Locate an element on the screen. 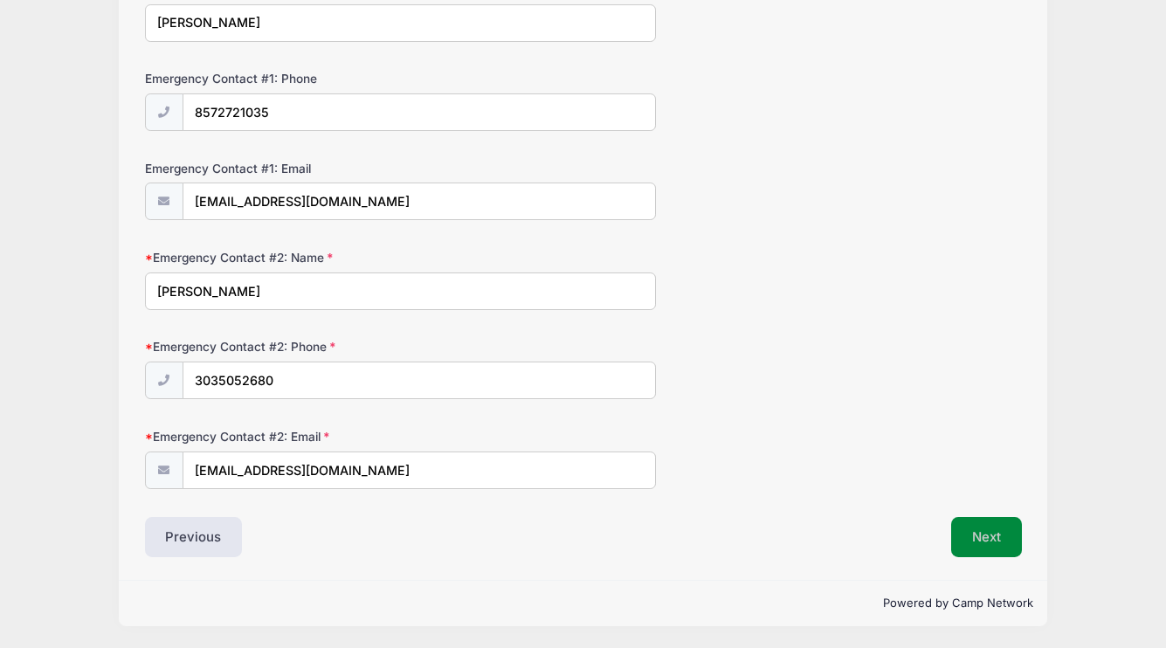 Image resolution: width=1166 pixels, height=648 pixels. label: Emergency Contact #1: Phone is located at coordinates (291, 79).